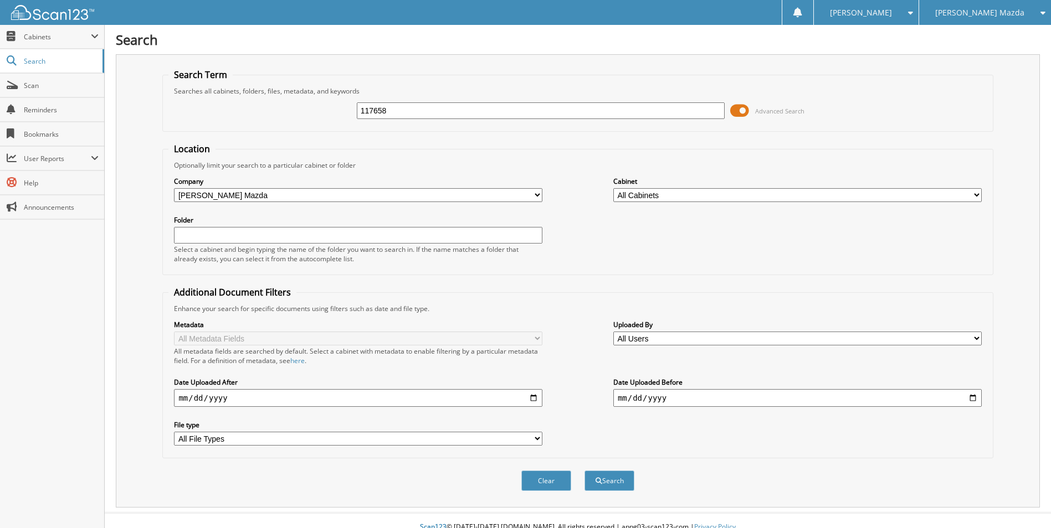 The image size is (1051, 528). Describe the element at coordinates (609, 481) in the screenshot. I see `button: Search` at that location.